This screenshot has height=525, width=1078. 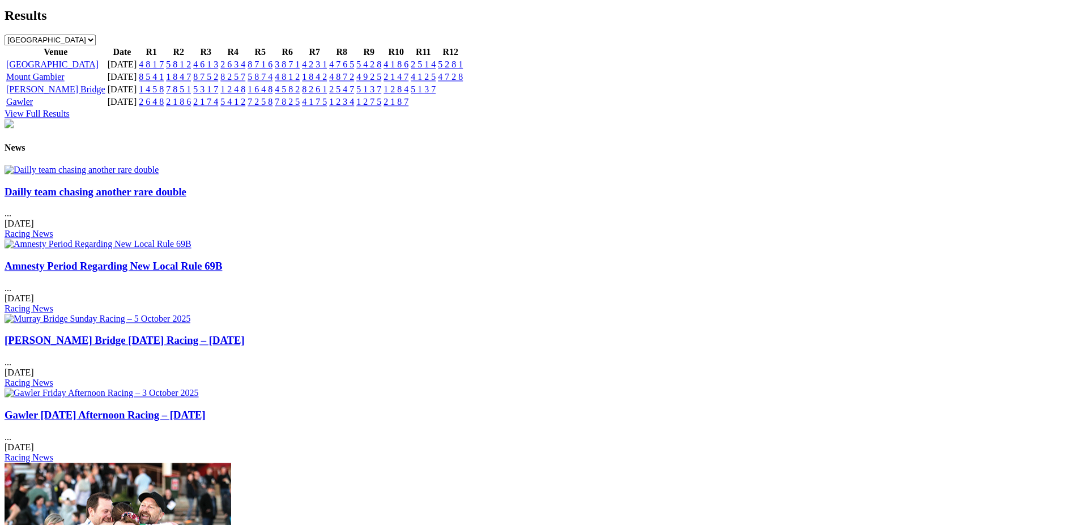 I want to click on th: Venue, so click(x=56, y=52).